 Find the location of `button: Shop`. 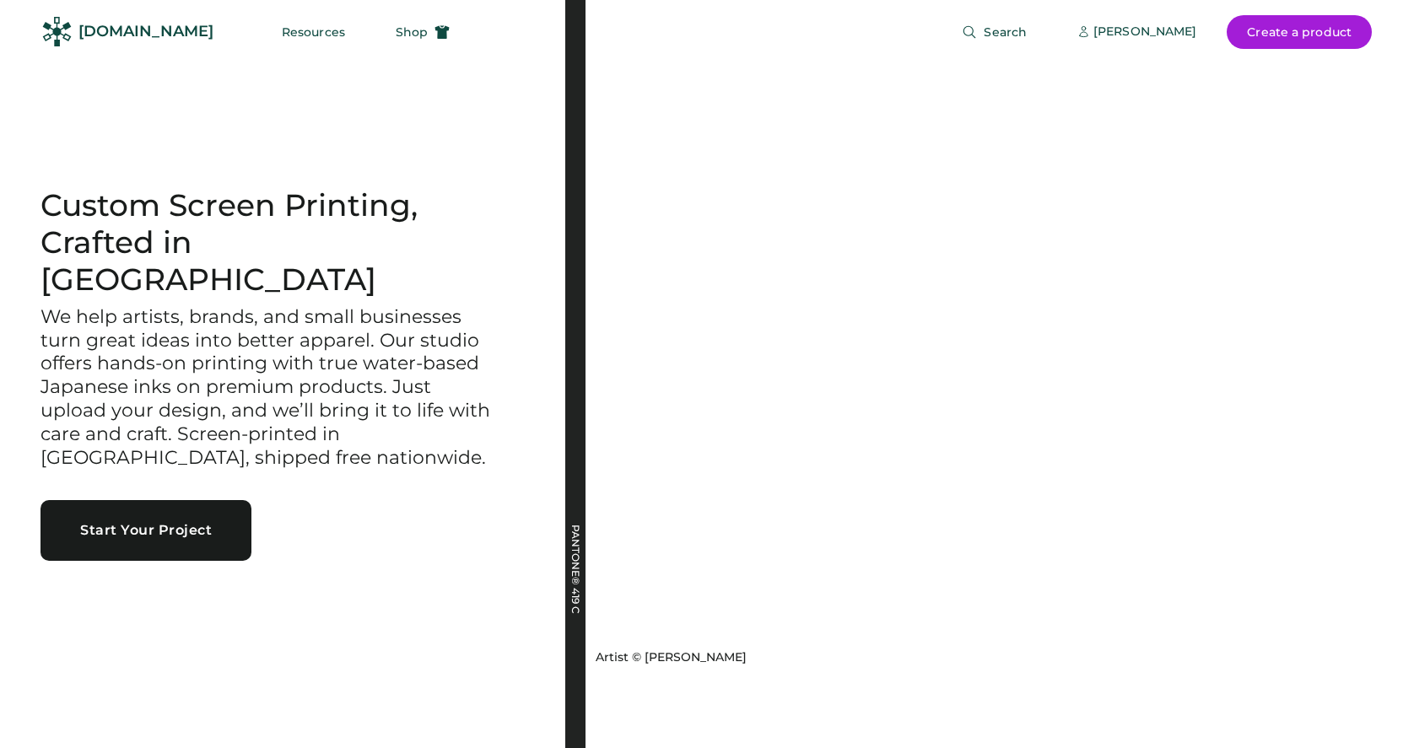

button: Shop is located at coordinates (423, 32).